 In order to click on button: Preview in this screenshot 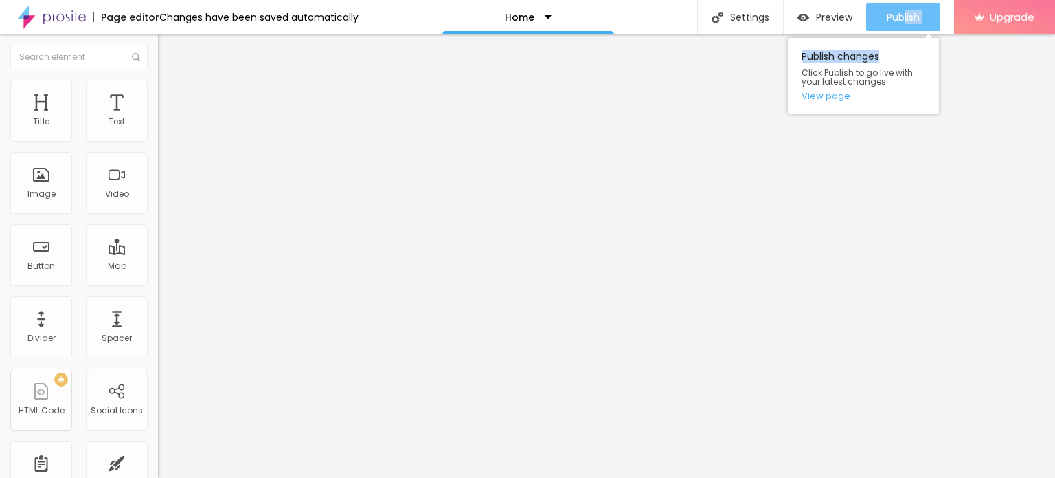, I will do `click(825, 17)`.